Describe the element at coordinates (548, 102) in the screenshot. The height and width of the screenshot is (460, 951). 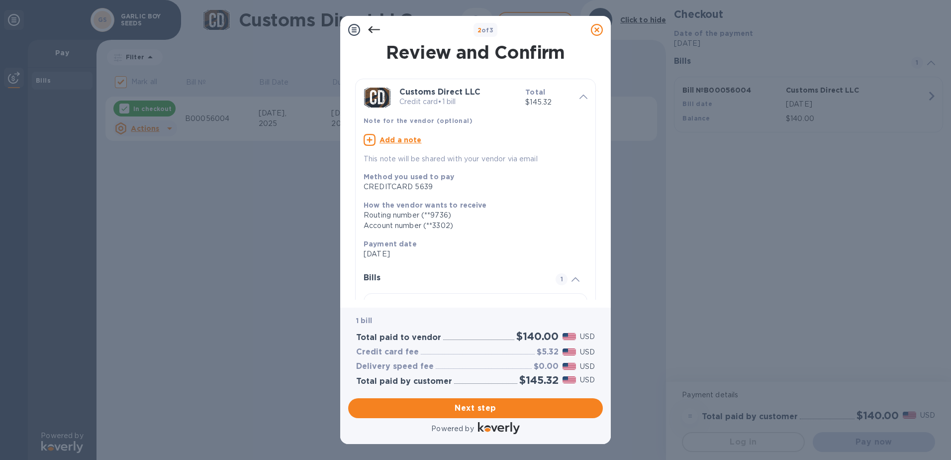
I see `p: $145.32` at that location.